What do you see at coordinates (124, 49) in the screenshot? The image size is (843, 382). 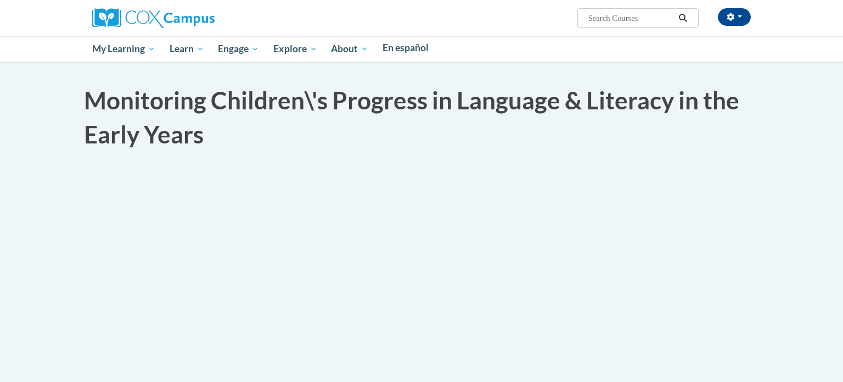 I see `span: My Learning` at bounding box center [124, 49].